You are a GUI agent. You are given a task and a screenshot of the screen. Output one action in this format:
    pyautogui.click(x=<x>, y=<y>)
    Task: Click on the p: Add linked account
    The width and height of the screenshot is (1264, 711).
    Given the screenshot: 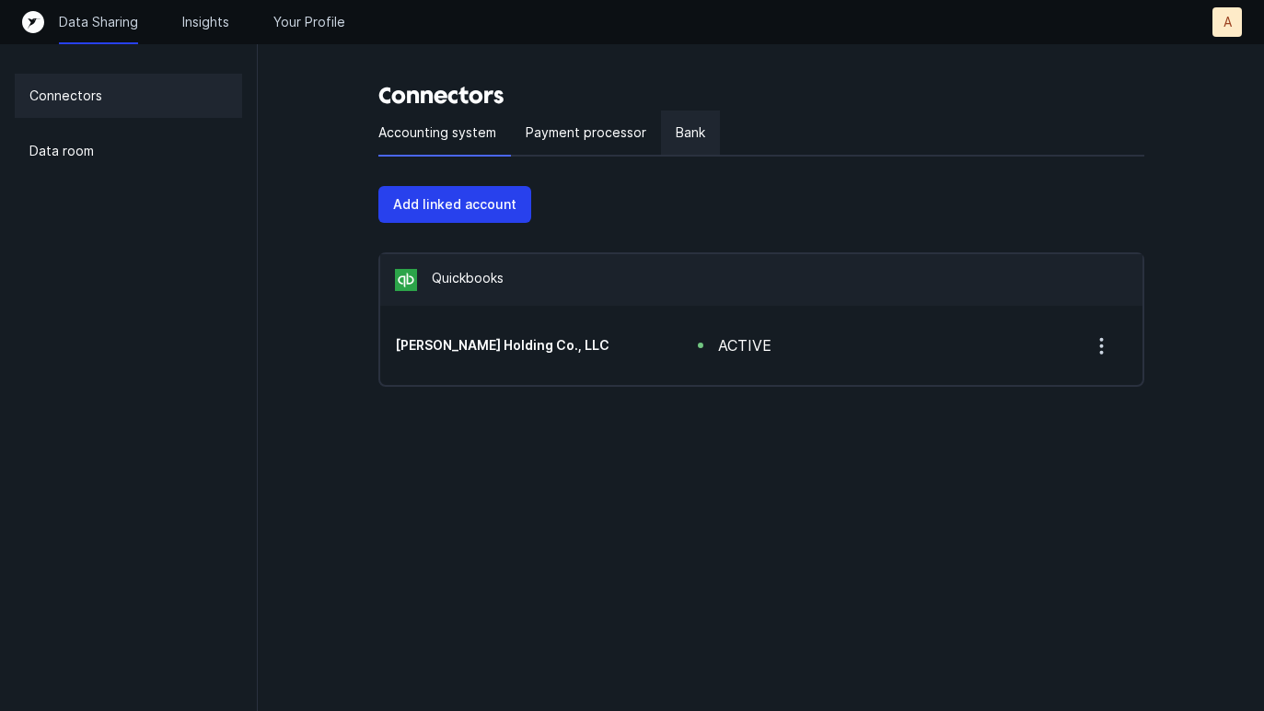 What is the action you would take?
    pyautogui.click(x=455, y=204)
    